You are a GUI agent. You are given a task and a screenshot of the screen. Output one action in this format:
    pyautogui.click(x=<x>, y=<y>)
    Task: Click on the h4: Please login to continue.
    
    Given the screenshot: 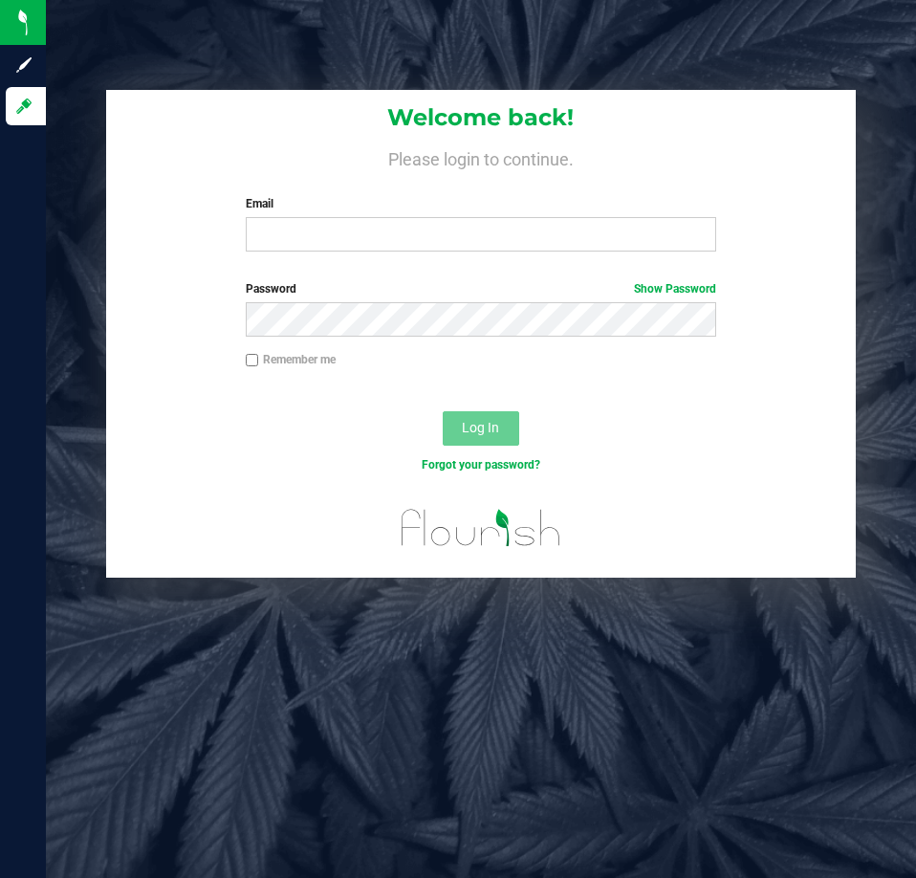 What is the action you would take?
    pyautogui.click(x=480, y=157)
    